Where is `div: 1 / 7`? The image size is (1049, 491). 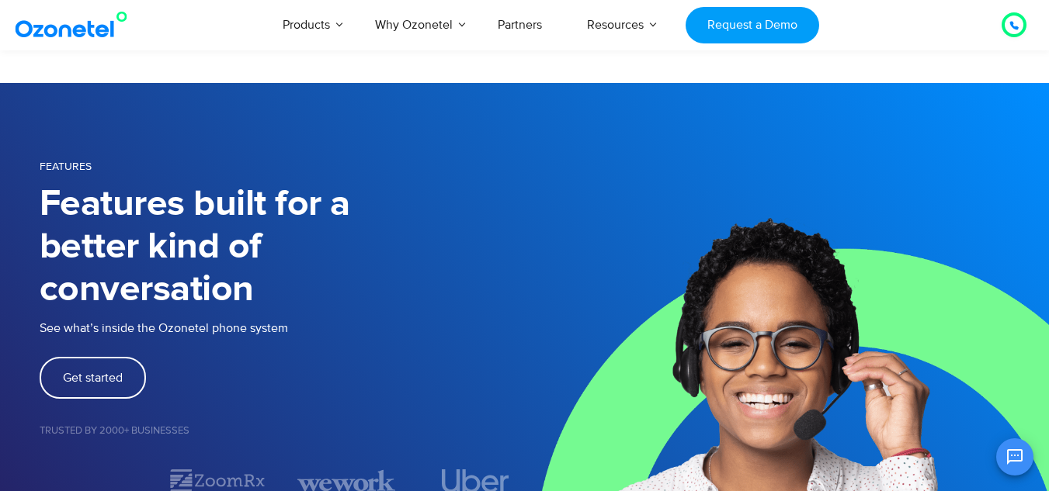 div: 1 / 7 is located at coordinates (89, 481).